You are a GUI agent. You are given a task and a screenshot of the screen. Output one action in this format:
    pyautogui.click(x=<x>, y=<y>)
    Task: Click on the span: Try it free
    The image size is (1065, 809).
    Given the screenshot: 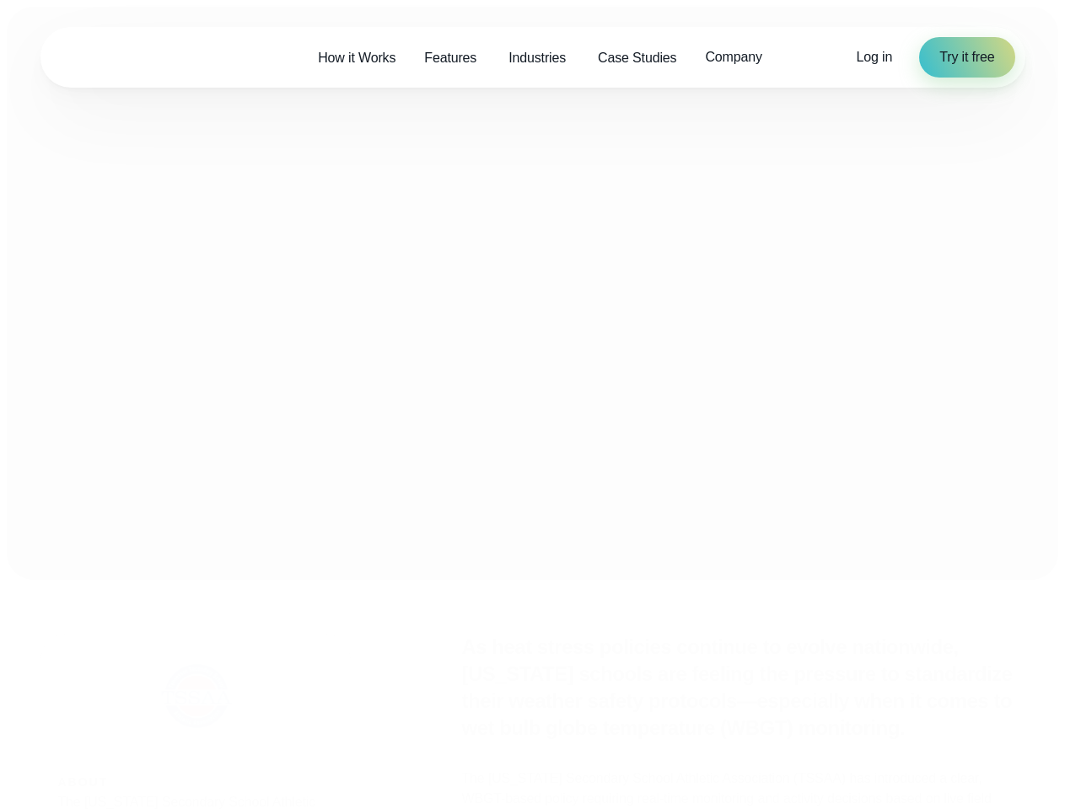 What is the action you would take?
    pyautogui.click(x=966, y=57)
    